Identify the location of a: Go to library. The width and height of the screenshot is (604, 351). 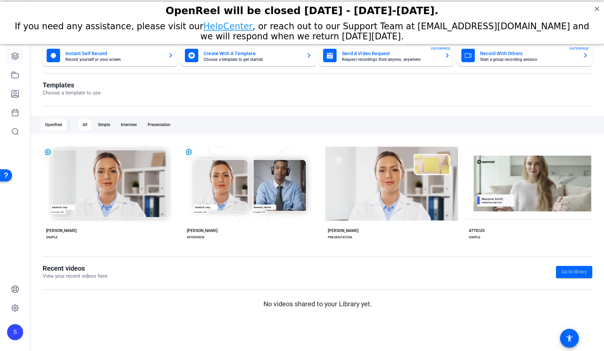
(575, 272).